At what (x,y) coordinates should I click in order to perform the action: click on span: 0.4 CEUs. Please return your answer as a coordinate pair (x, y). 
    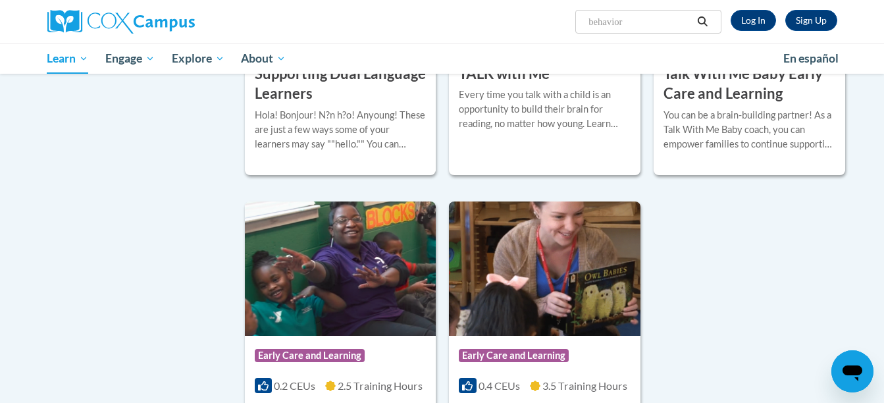
    Looking at the image, I should click on (499, 385).